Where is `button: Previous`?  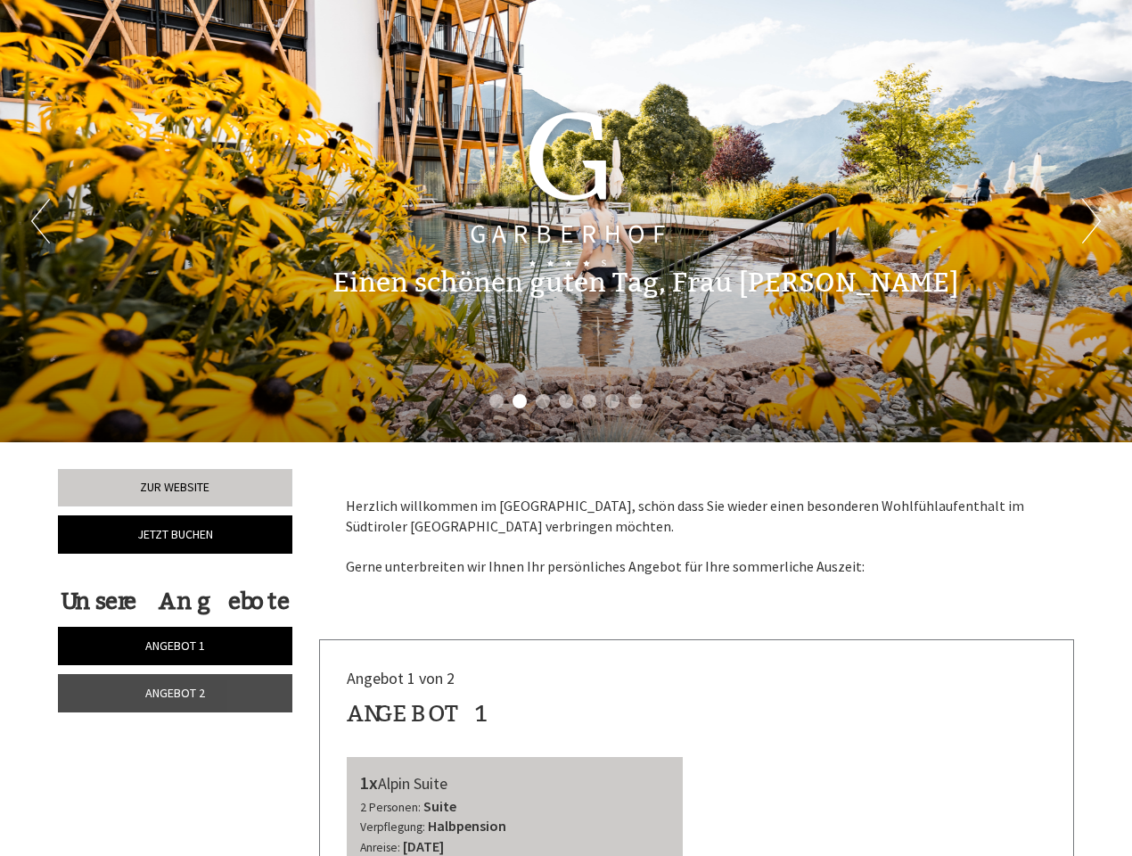 button: Previous is located at coordinates (40, 221).